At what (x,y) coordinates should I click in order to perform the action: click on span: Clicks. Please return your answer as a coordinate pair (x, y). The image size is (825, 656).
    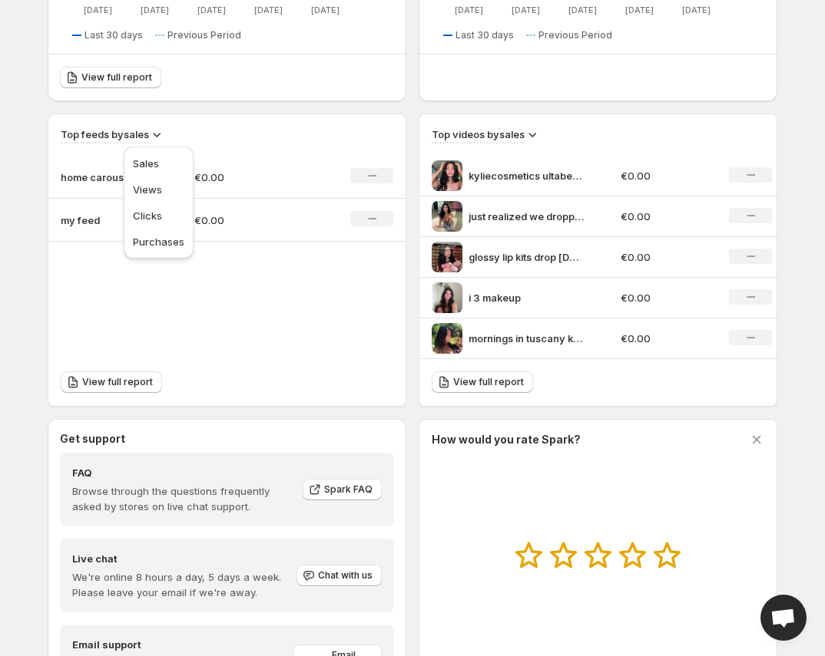
    Looking at the image, I should click on (147, 216).